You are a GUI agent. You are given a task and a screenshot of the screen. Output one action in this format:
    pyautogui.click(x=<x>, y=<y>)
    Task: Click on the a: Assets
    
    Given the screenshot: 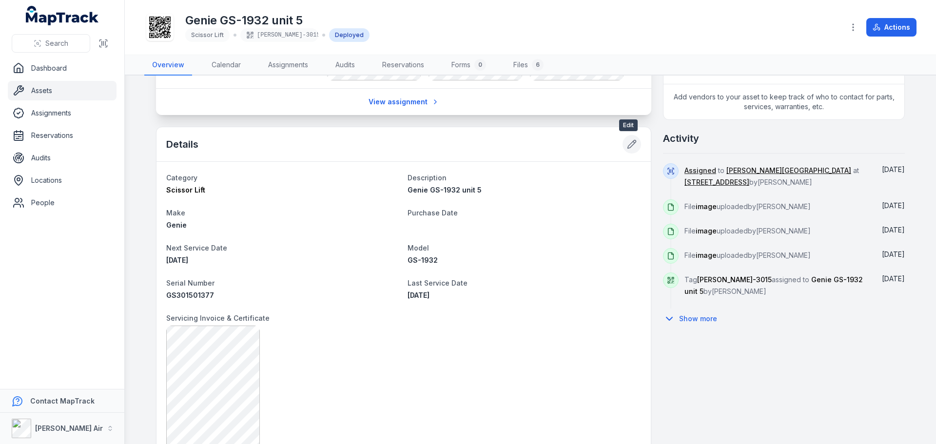 What is the action you would take?
    pyautogui.click(x=62, y=91)
    